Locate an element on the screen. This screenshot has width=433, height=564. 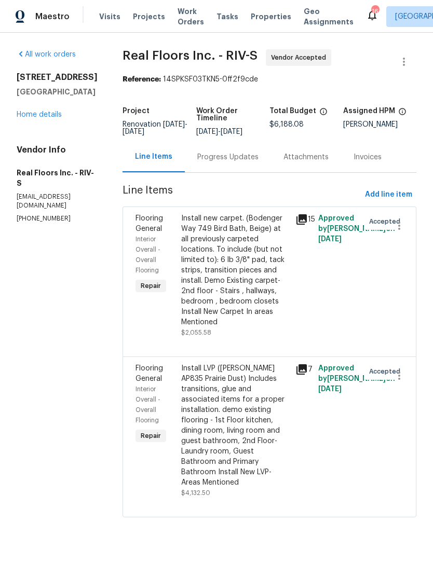
h5: Real Floors Inc. - RIV-S is located at coordinates (57, 178).